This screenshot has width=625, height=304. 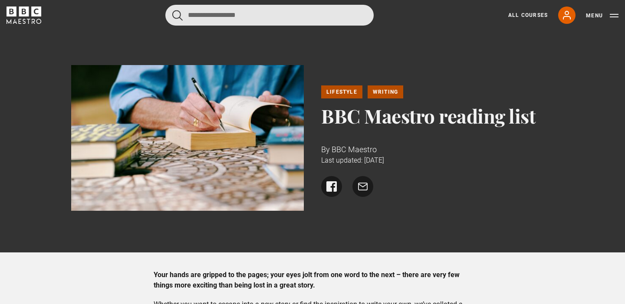 I want to click on button: Submit the search query, so click(x=177, y=15).